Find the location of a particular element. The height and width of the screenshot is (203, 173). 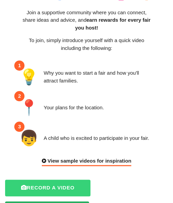

div: Why you want to start a fair and how you'll attract families. is located at coordinates (98, 77).